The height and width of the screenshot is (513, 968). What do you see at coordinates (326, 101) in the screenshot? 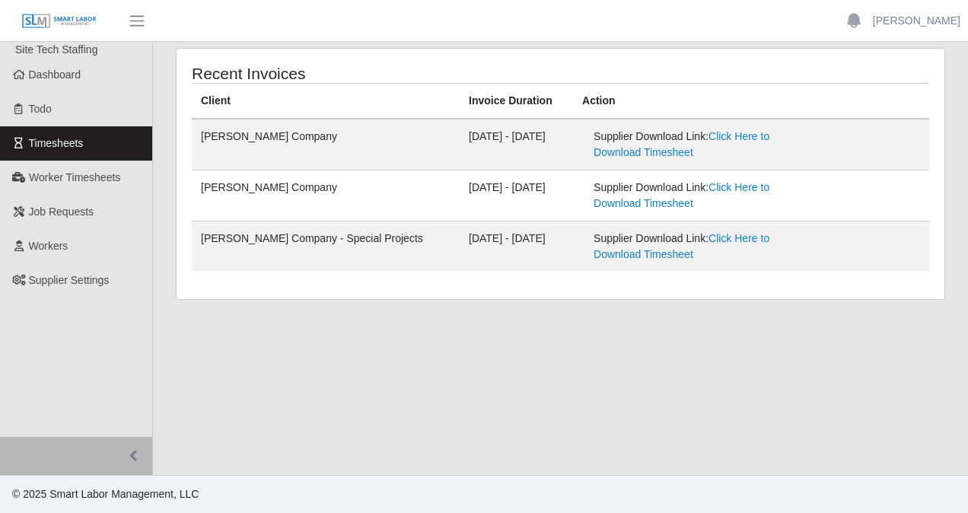
I see `th: Client` at bounding box center [326, 101].